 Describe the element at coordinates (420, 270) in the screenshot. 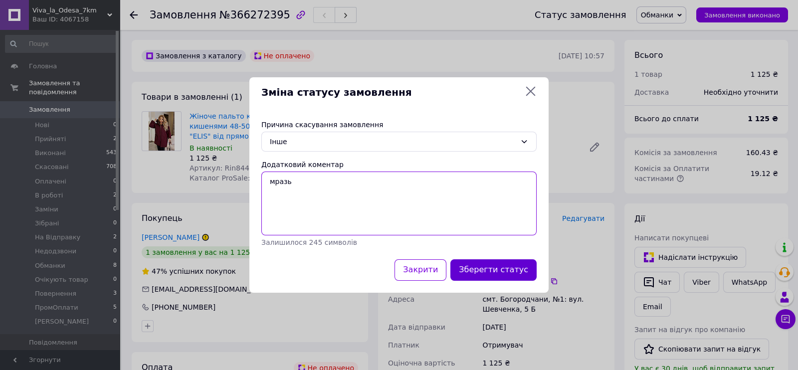

I see `button: Закрити` at that location.